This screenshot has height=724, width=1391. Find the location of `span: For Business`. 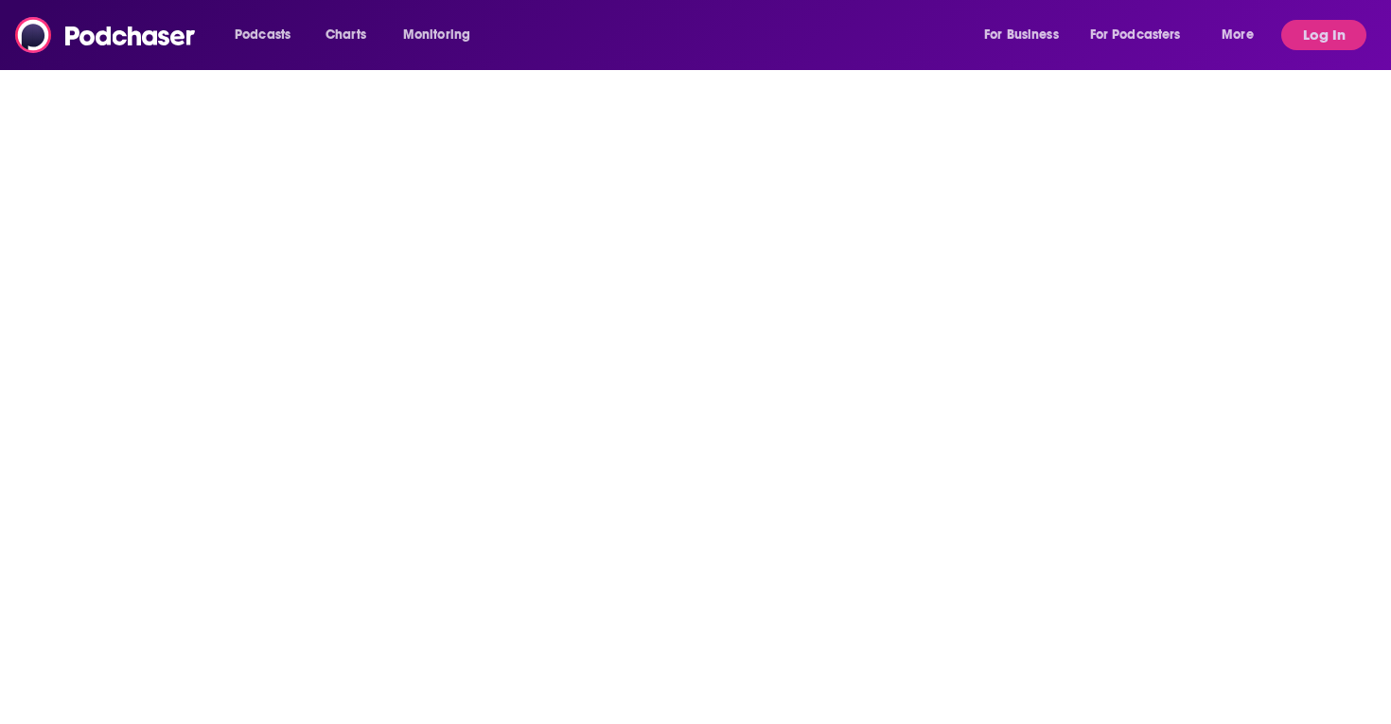

span: For Business is located at coordinates (1021, 35).